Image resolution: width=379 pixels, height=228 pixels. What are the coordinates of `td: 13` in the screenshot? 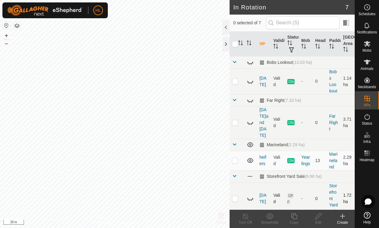 It's located at (320, 160).